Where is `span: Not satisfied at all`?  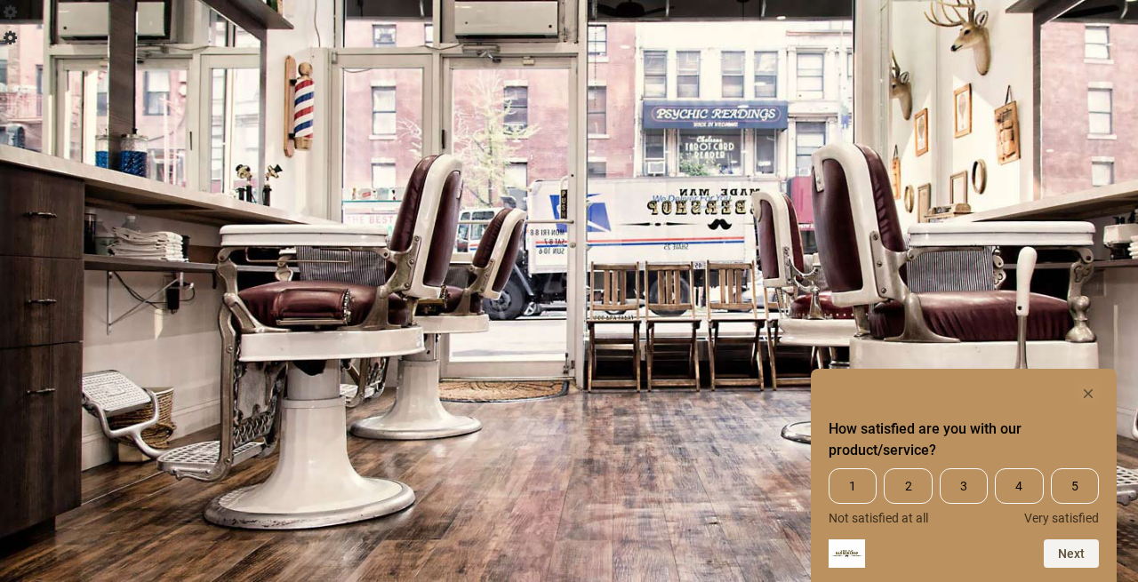
span: Not satisfied at all is located at coordinates (878, 518).